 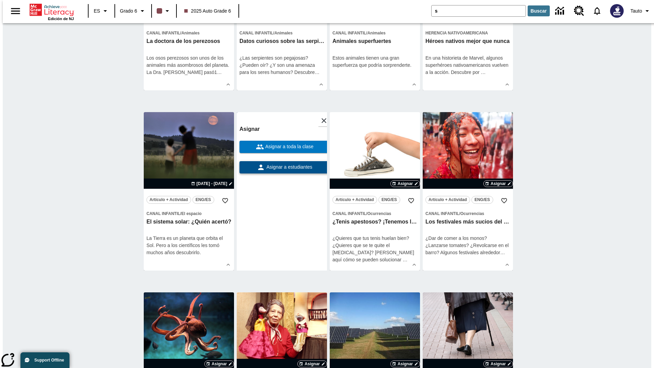 What do you see at coordinates (189, 41) in the screenshot?
I see `h3: La doctora de los perezosos` at bounding box center [189, 41].